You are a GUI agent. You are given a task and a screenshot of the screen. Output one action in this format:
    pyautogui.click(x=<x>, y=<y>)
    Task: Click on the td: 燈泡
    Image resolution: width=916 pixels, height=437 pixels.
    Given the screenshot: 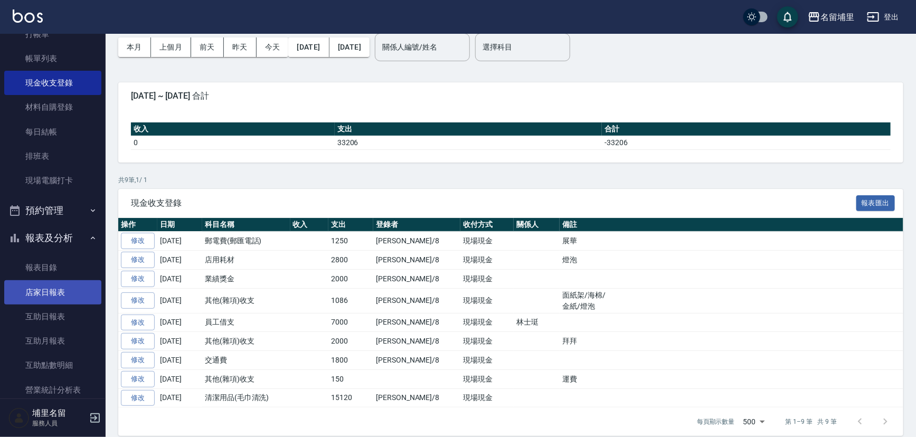 What is the action you would take?
    pyautogui.click(x=731, y=260)
    